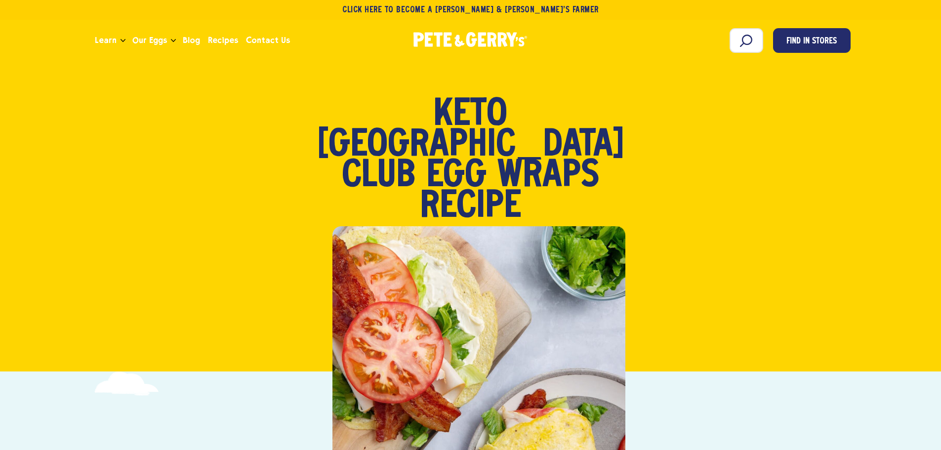 The width and height of the screenshot is (941, 450). I want to click on a: Our Eggs, so click(150, 40).